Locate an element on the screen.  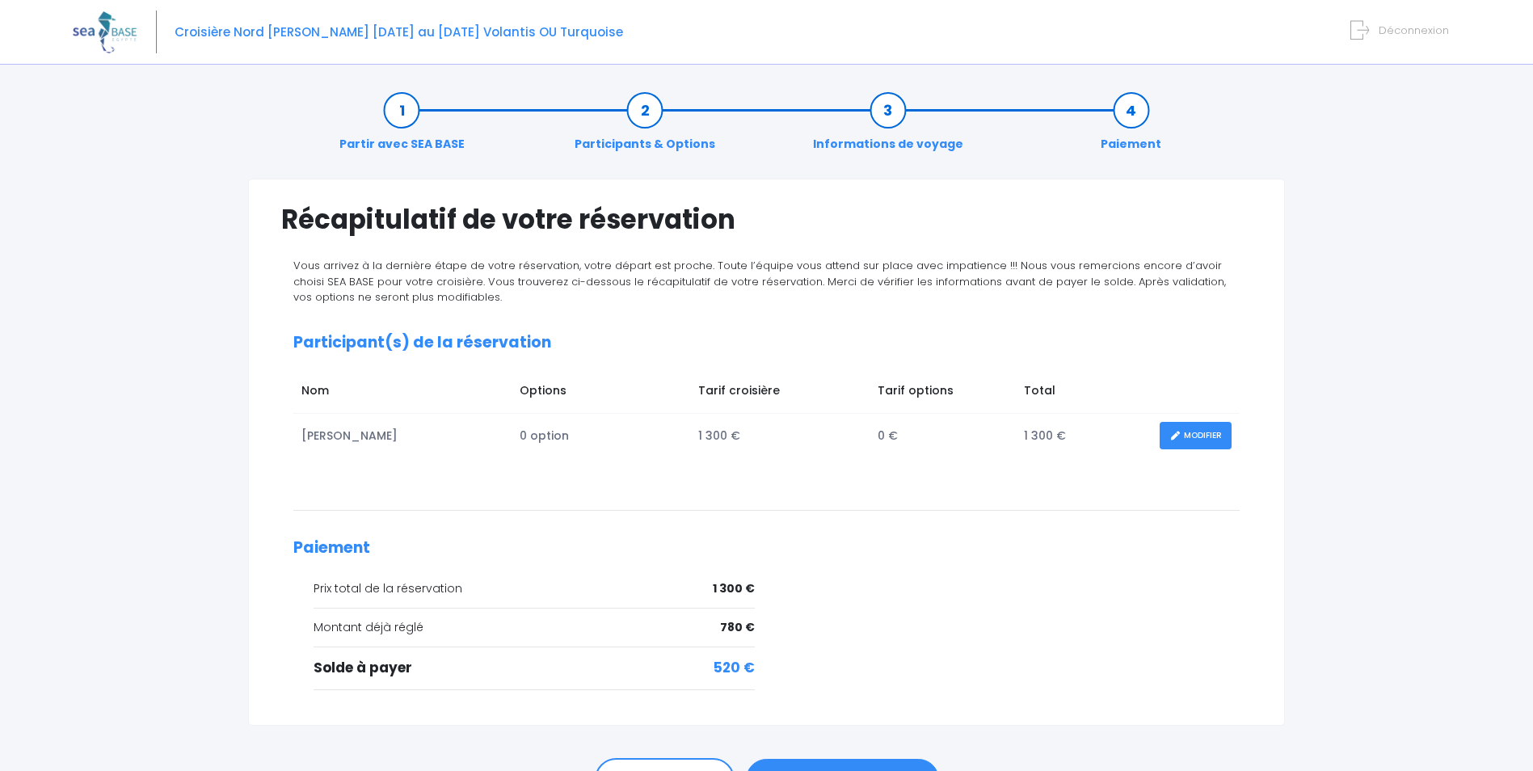
div: Montant déjà réglé is located at coordinates (534, 627).